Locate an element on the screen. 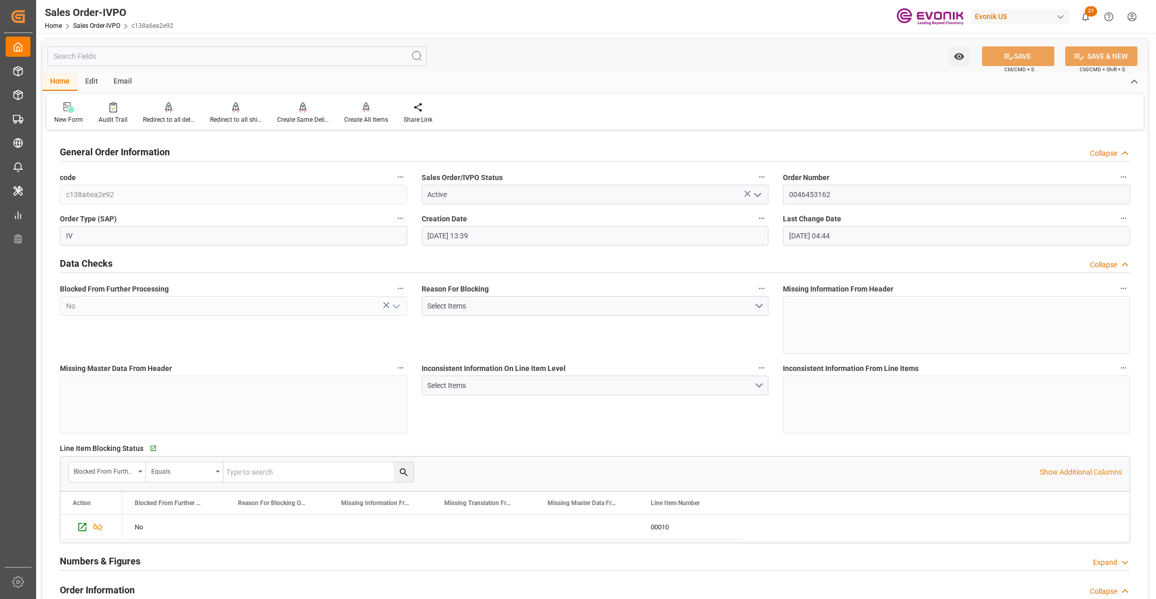  span: Line Item Number is located at coordinates (675, 503).